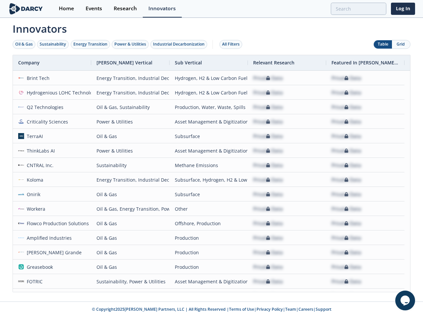 Image resolution: width=423 pixels, height=317 pixels. What do you see at coordinates (29, 62) in the screenshot?
I see `span: Company` at bounding box center [29, 62].